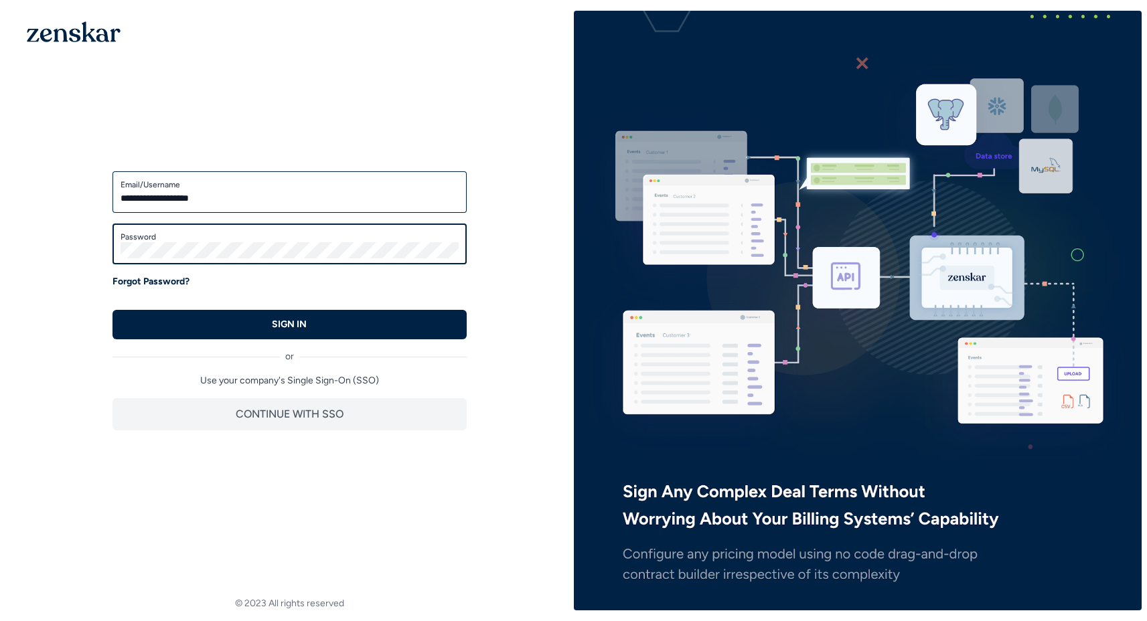 The image size is (1147, 621). I want to click on a: Forgot Password?, so click(151, 282).